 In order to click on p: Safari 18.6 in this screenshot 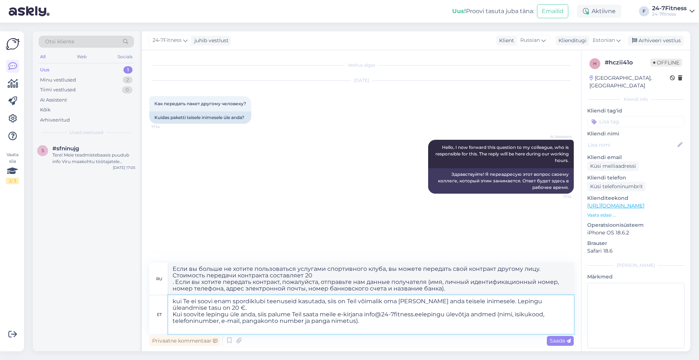, I will do `click(635, 251)`.